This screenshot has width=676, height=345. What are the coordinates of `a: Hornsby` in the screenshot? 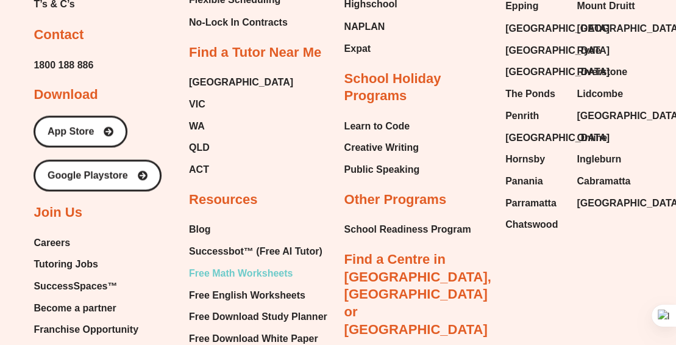 It's located at (535, 159).